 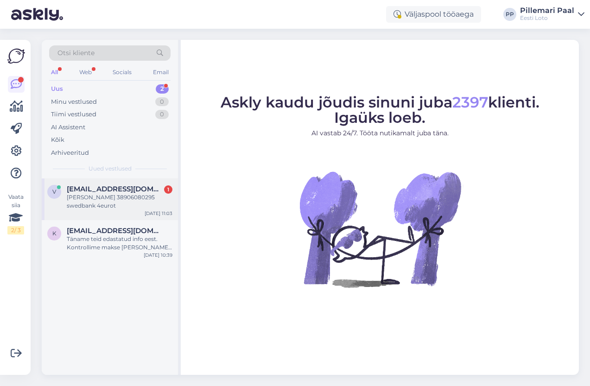 I want to click on div: 2 / 3, so click(x=16, y=230).